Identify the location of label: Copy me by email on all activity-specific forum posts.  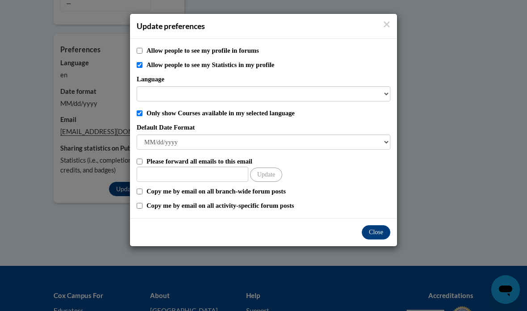
(268, 205).